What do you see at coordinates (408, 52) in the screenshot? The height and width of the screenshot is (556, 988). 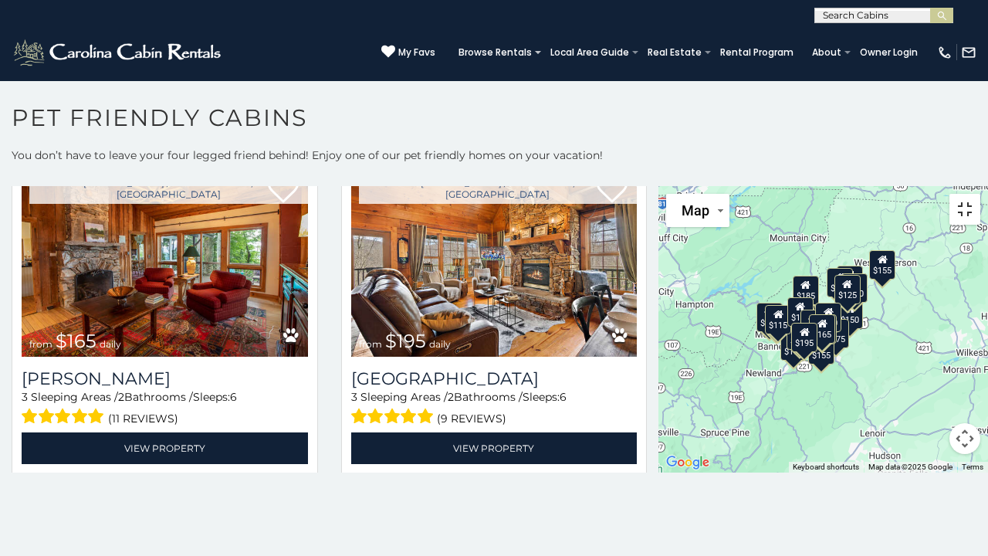 I see `a: My Favs` at bounding box center [408, 52].